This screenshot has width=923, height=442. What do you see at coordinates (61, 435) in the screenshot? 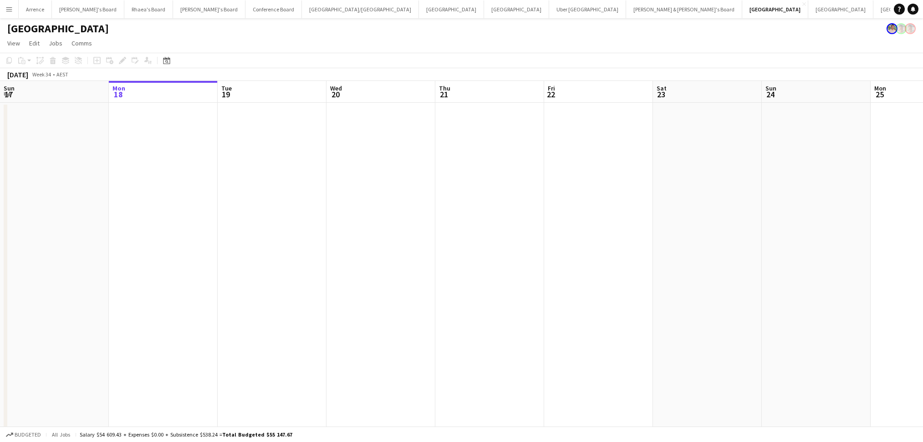
I see `span: All jobs` at bounding box center [61, 435].